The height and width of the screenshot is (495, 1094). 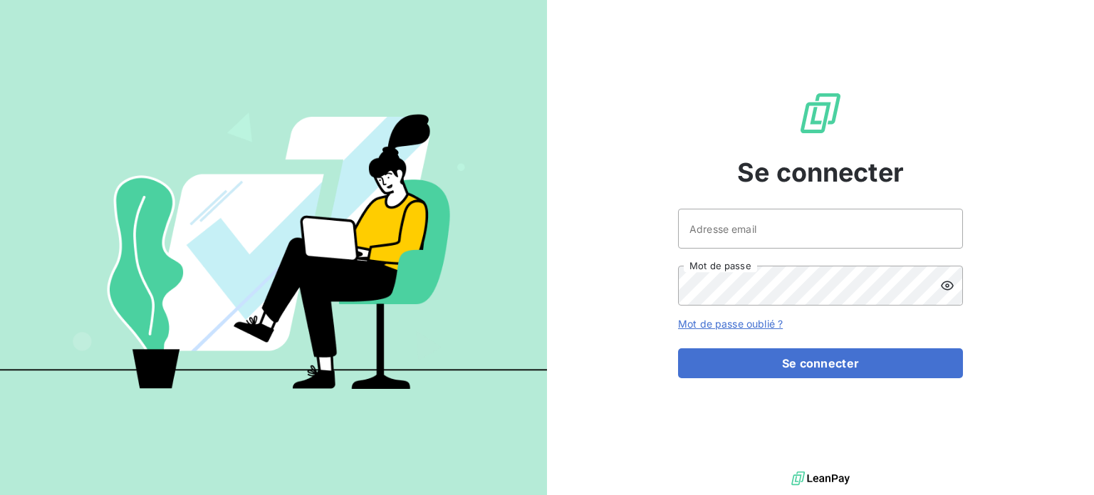 What do you see at coordinates (730, 323) in the screenshot?
I see `a: Mot de passe oublié ?` at bounding box center [730, 323].